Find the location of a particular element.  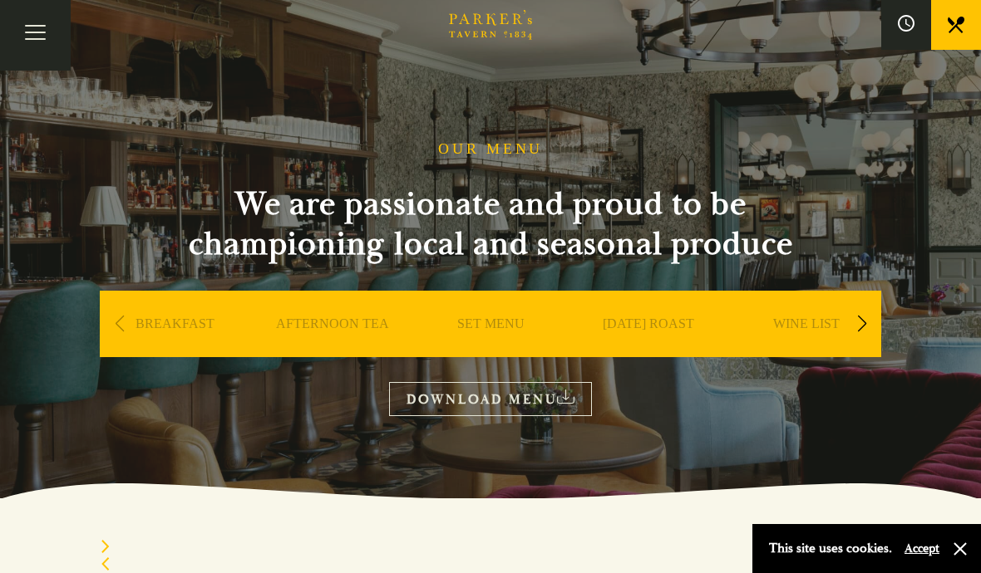

div: 1 / 9 is located at coordinates (174, 349).